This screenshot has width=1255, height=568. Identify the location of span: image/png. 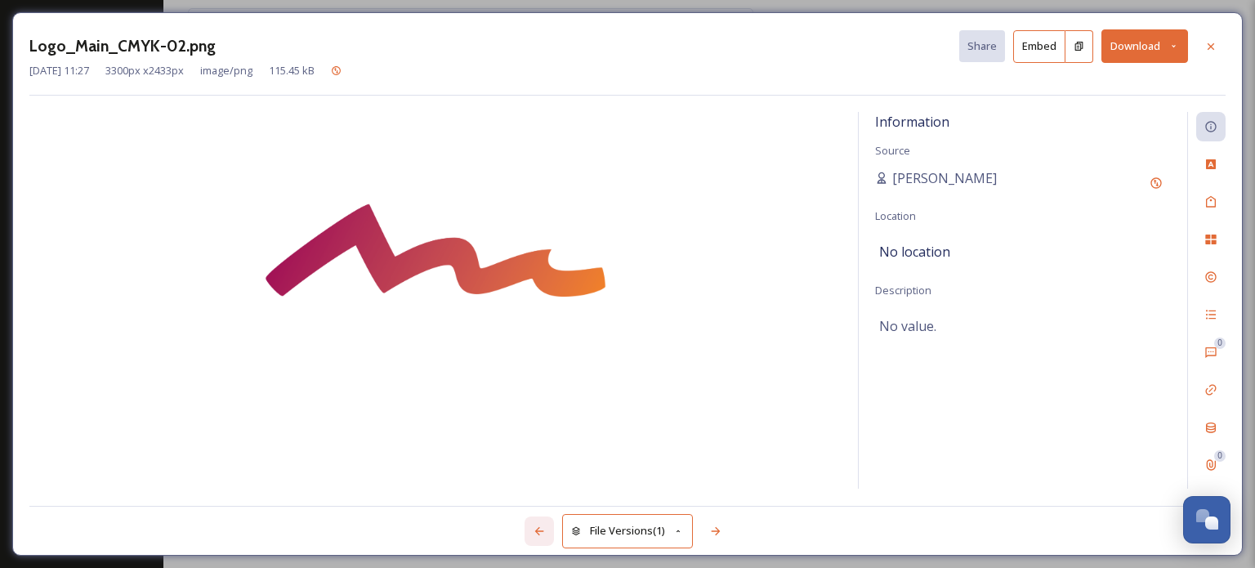
(226, 70).